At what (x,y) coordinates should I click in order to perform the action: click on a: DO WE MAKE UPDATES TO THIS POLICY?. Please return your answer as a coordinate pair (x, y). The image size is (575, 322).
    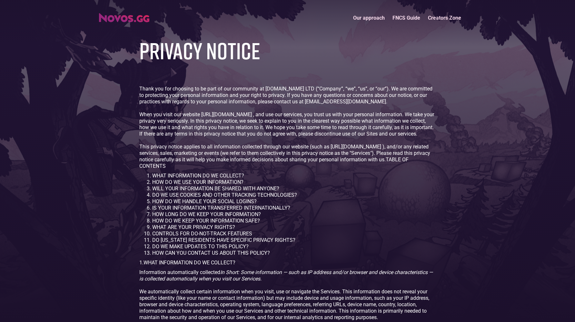
    Looking at the image, I should click on (200, 247).